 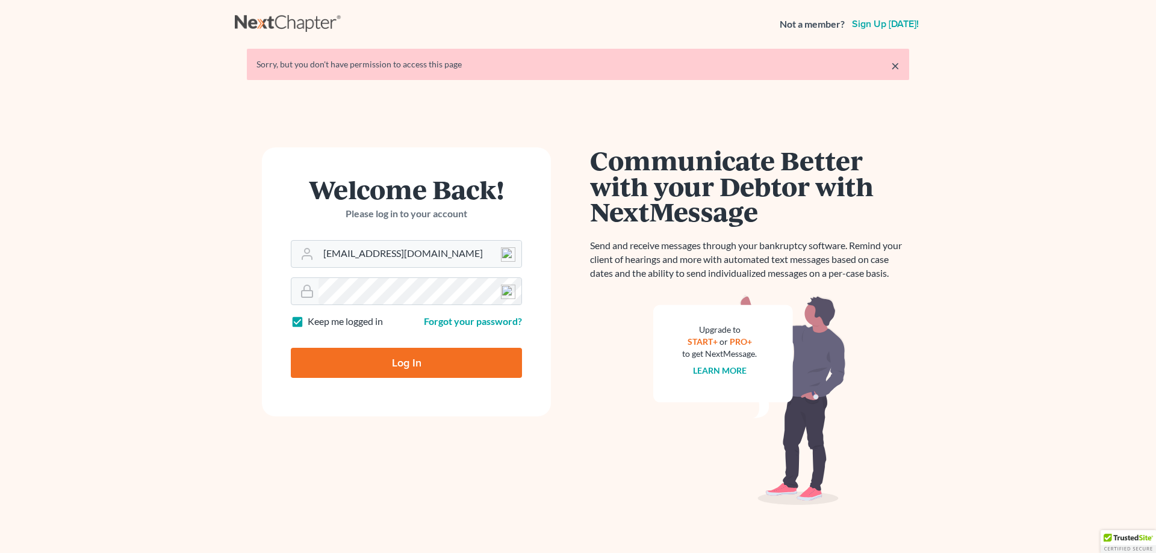 I want to click on a: START+, so click(x=702, y=341).